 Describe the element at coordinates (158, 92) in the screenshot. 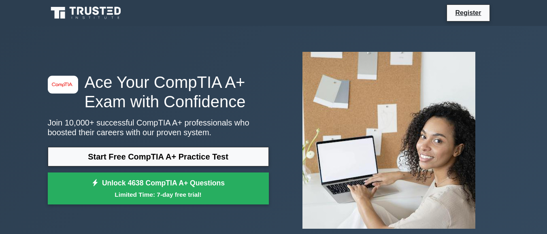

I see `h1: Ace Your CompTIA A+ Exam with Confidence` at that location.